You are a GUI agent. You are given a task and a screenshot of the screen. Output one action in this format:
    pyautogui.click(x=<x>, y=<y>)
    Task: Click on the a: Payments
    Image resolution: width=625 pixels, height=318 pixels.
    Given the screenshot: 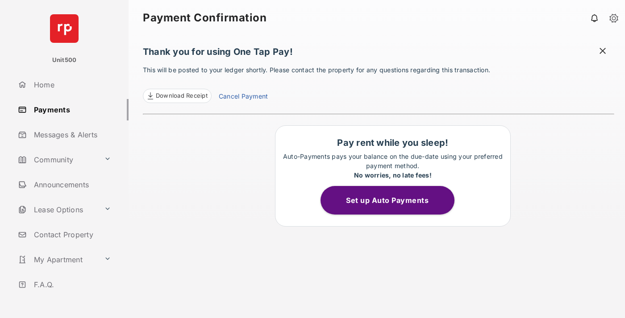 What is the action you would take?
    pyautogui.click(x=71, y=110)
    